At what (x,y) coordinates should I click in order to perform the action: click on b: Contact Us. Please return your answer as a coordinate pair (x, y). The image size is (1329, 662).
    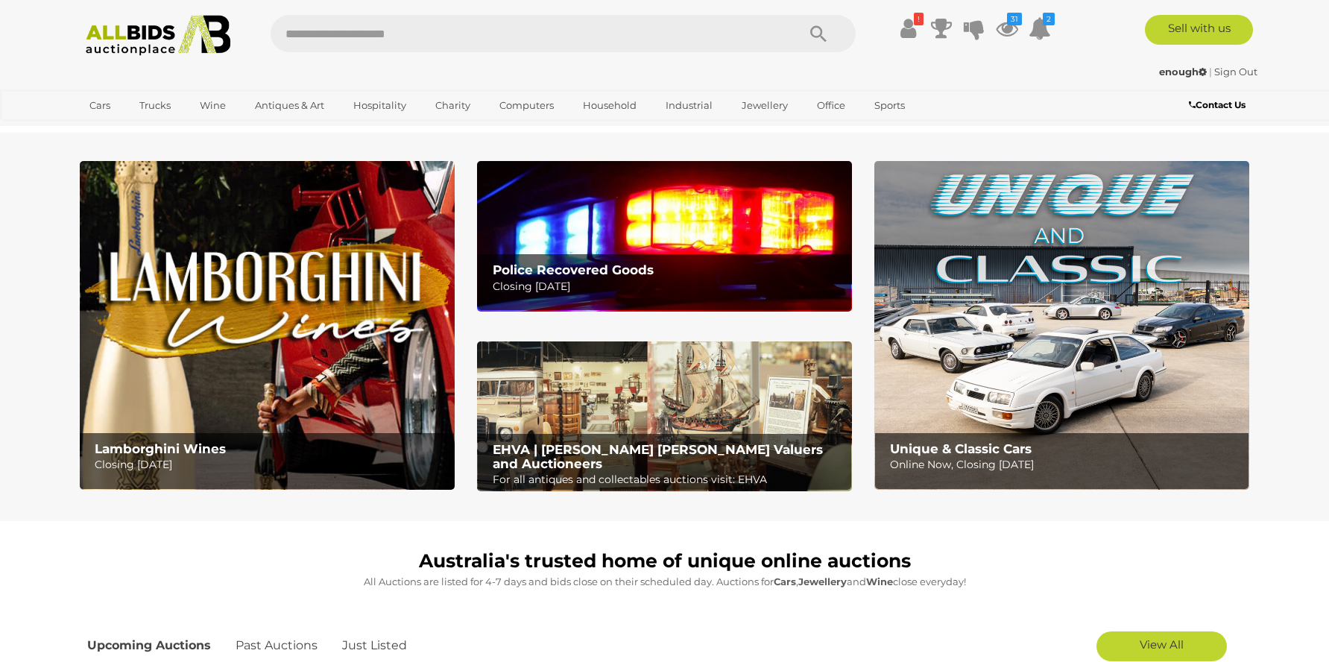
    Looking at the image, I should click on (1217, 104).